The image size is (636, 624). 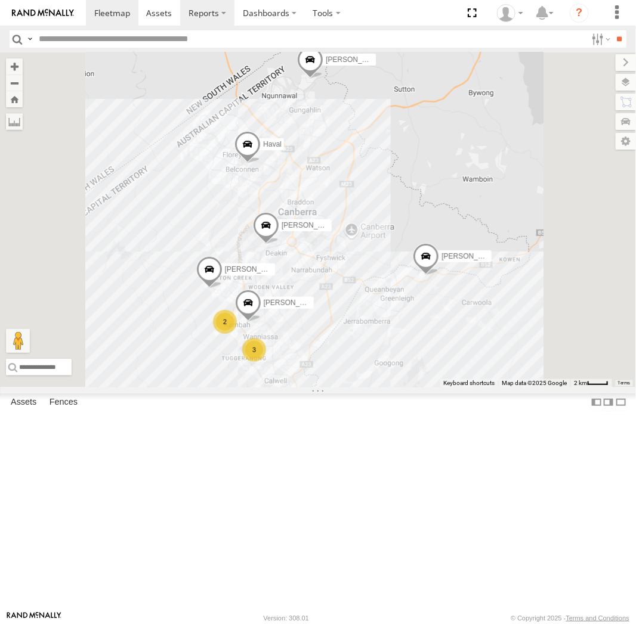 I want to click on div: 3, so click(x=254, y=350).